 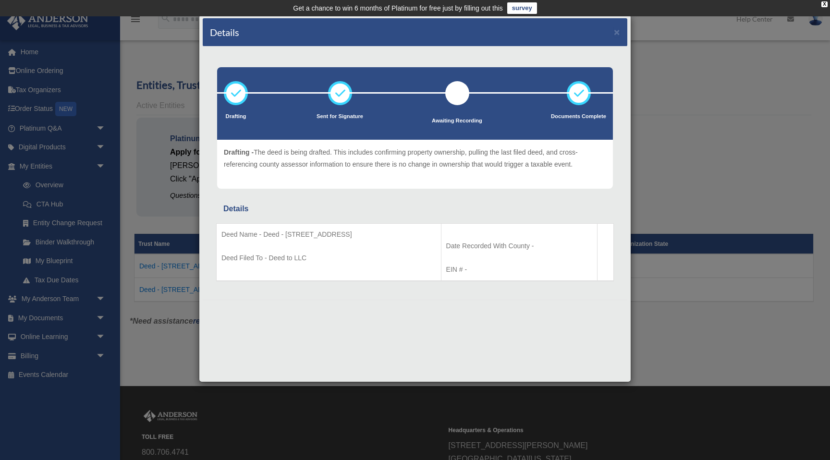 What do you see at coordinates (224, 32) in the screenshot?
I see `h4: Details` at bounding box center [224, 32].